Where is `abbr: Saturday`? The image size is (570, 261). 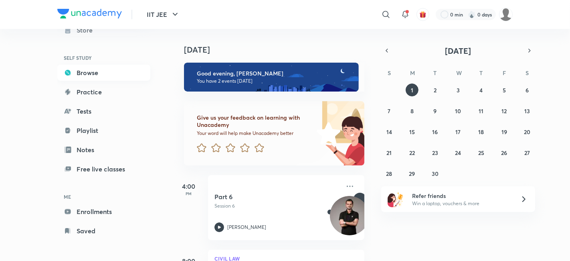 abbr: Saturday is located at coordinates (527, 73).